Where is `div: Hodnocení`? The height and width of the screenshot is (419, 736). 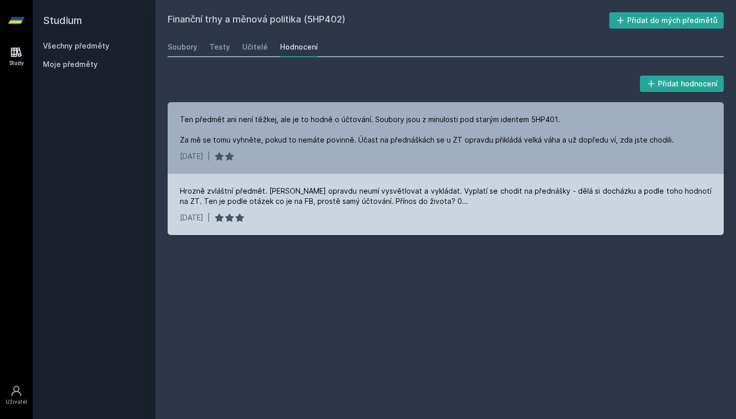 div: Hodnocení is located at coordinates (299, 47).